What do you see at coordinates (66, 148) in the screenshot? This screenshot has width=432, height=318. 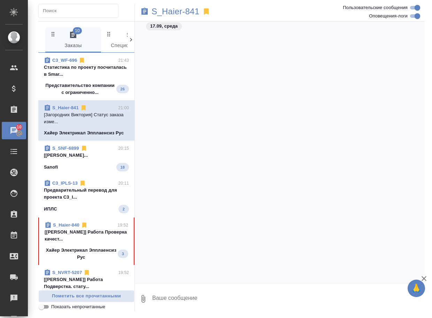 I see `a: S_SNF-6899` at bounding box center [66, 148].